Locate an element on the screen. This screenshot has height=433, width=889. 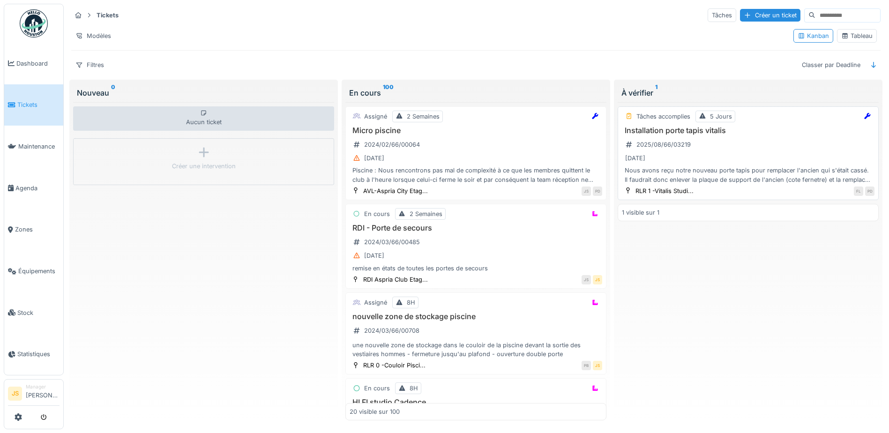
div: PB is located at coordinates (586, 366).